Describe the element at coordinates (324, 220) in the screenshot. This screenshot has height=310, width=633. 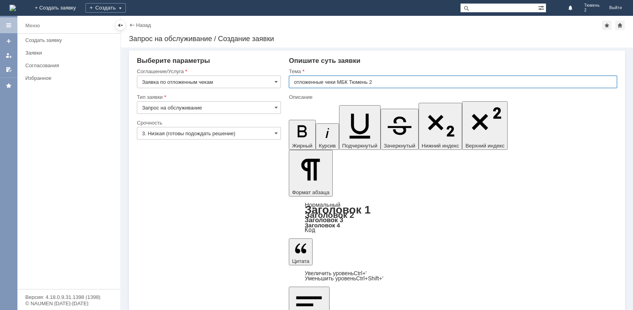
I see `a: Заголовок 3` at that location.